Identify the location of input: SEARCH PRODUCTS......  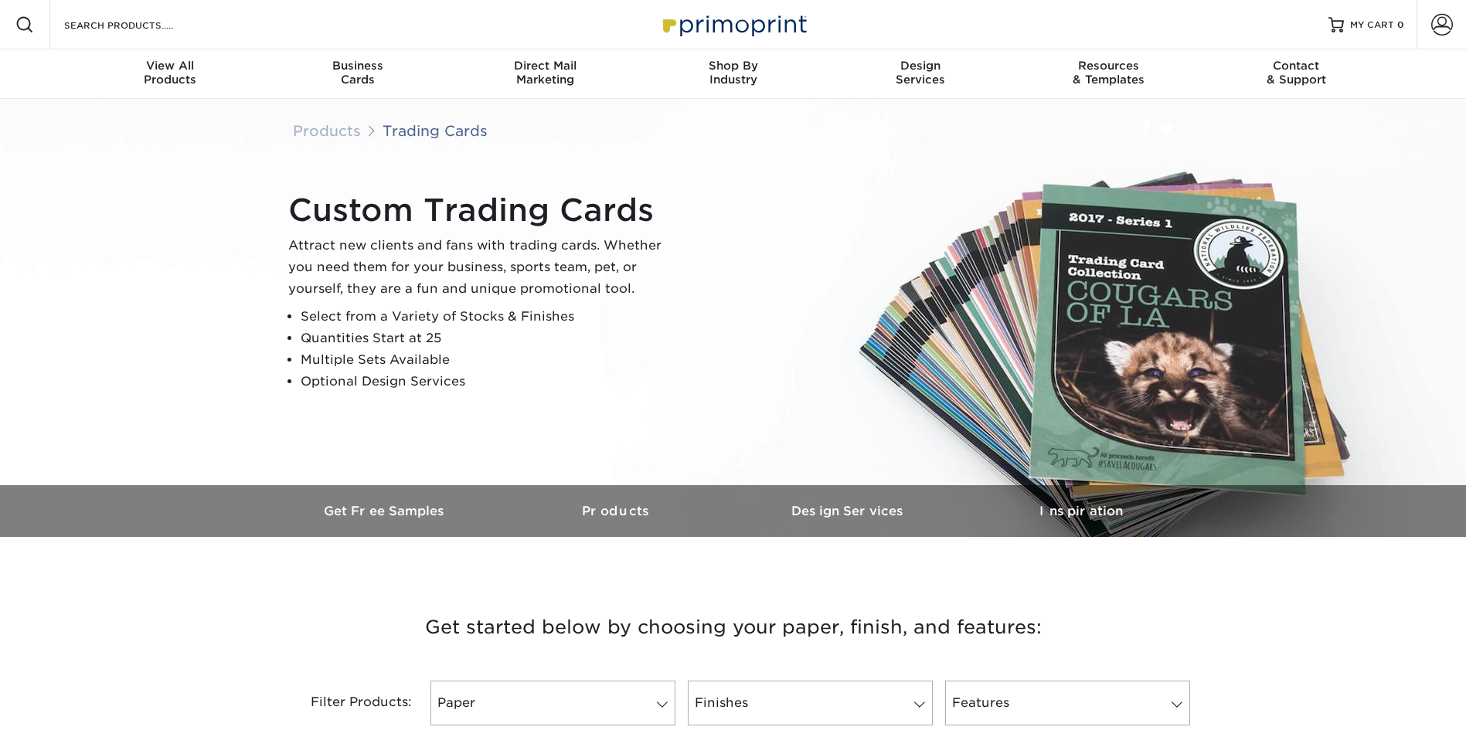
(138, 25).